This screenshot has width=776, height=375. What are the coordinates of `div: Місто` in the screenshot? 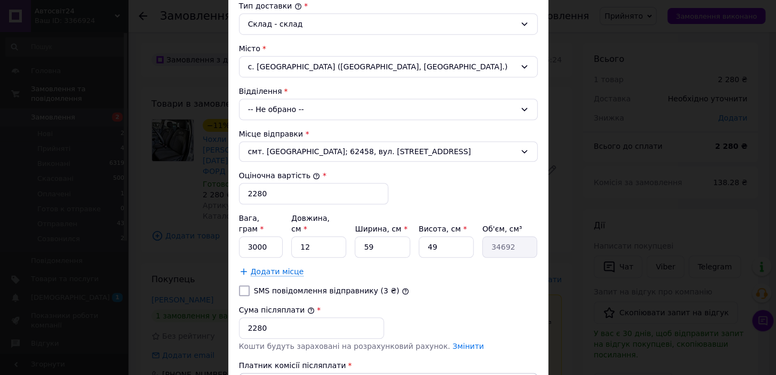 It's located at (388, 49).